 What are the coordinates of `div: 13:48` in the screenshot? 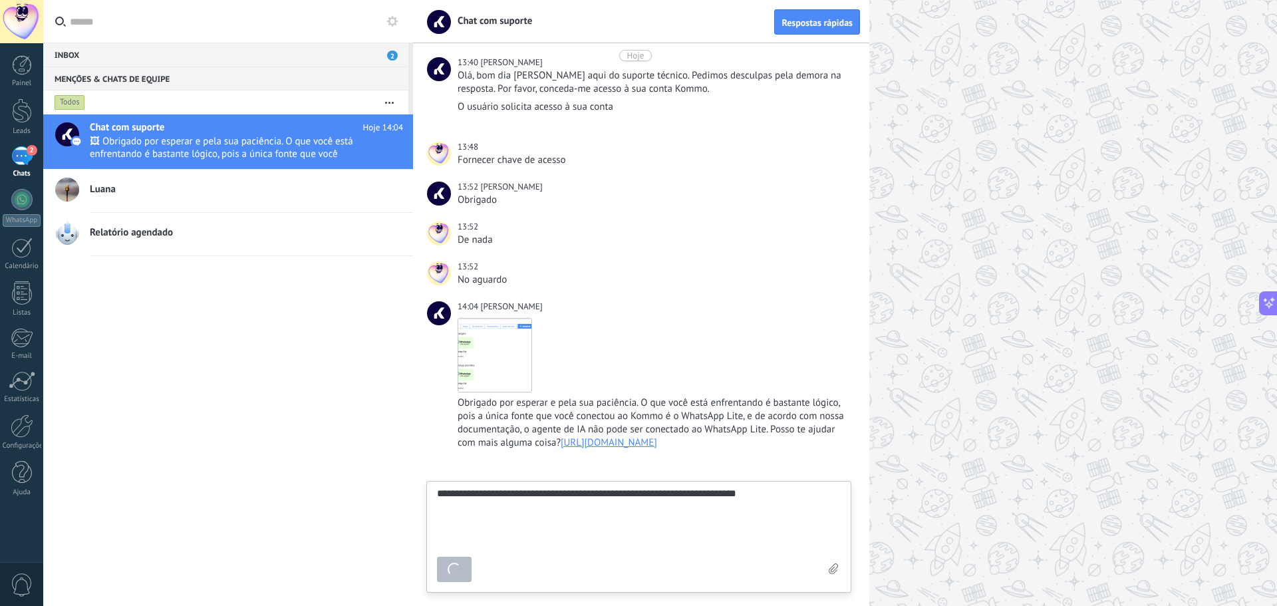 It's located at (469, 147).